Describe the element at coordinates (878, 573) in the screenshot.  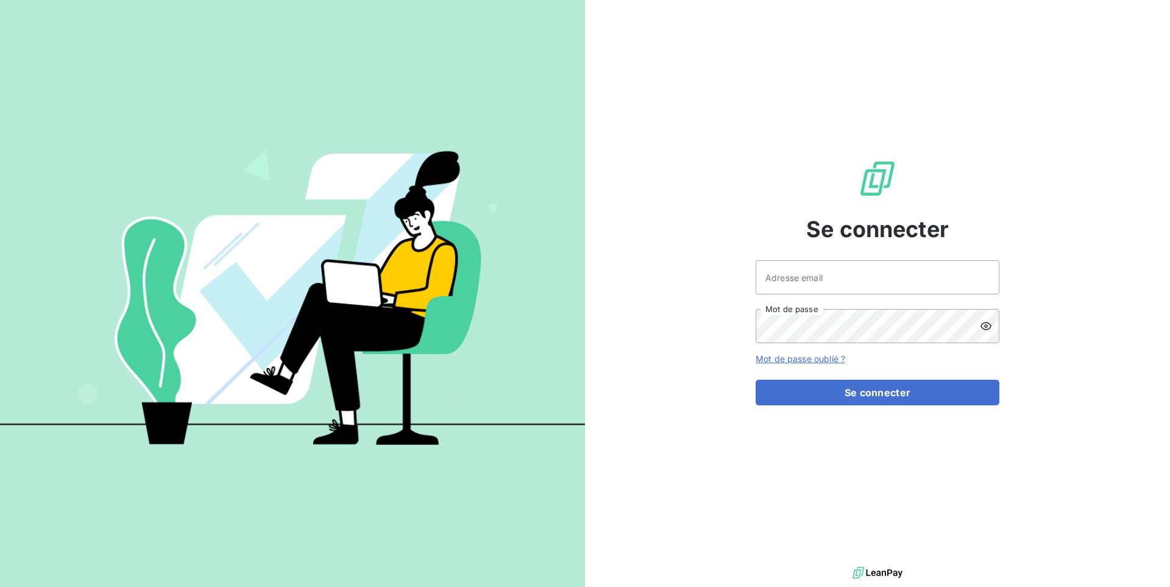
I see `img: logo` at that location.